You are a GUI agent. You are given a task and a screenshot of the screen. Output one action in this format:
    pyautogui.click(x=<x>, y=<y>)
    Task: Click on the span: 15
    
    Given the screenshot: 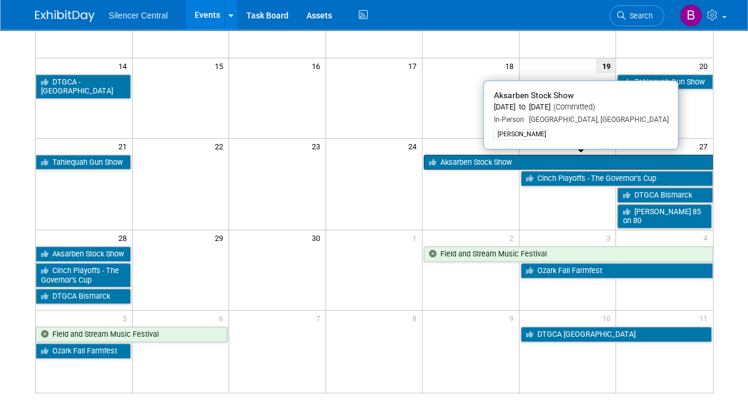 What is the action you would take?
    pyautogui.click(x=221, y=65)
    